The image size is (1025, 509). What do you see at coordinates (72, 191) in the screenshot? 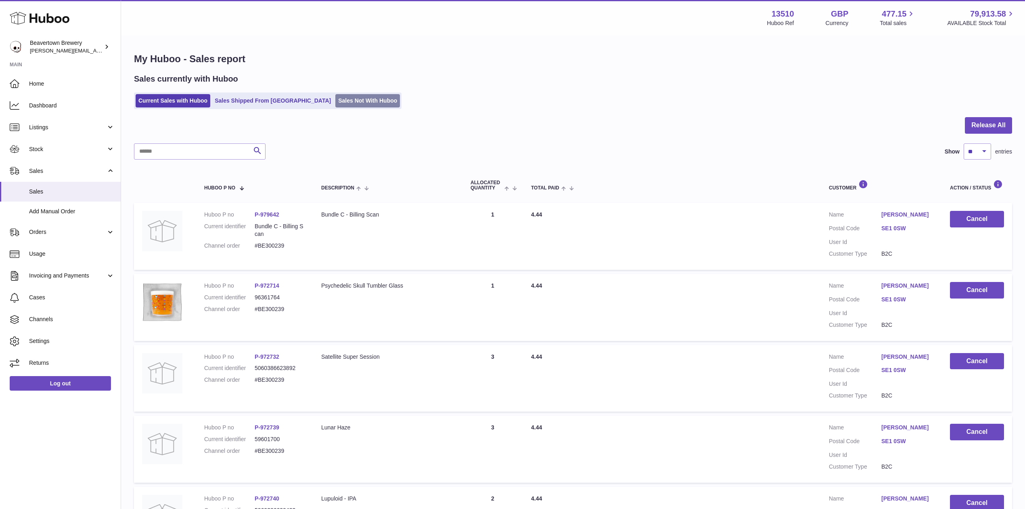
I see `span: Sales` at bounding box center [72, 191].